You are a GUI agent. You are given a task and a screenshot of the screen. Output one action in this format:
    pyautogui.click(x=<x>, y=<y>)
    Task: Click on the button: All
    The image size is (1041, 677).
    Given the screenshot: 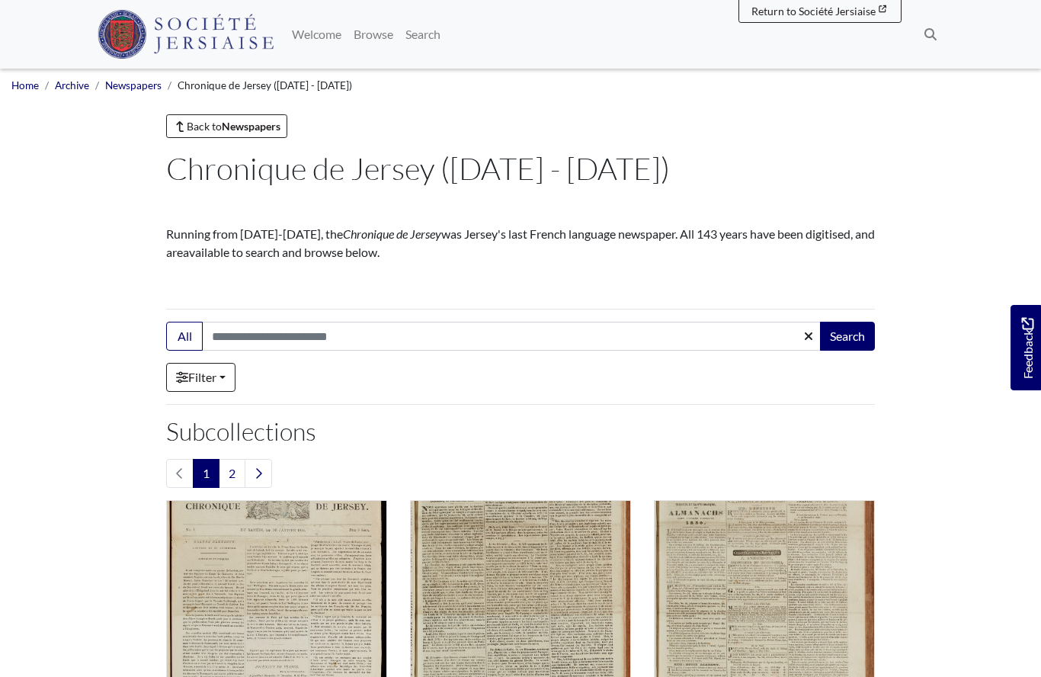 What is the action you would take?
    pyautogui.click(x=184, y=336)
    